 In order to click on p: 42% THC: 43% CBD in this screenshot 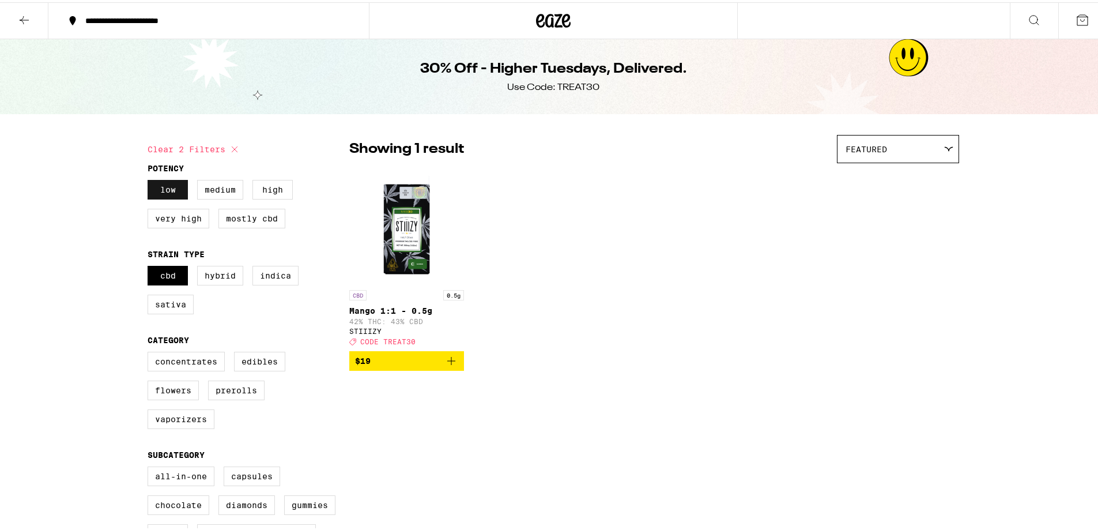, I will do `click(406, 319)`.